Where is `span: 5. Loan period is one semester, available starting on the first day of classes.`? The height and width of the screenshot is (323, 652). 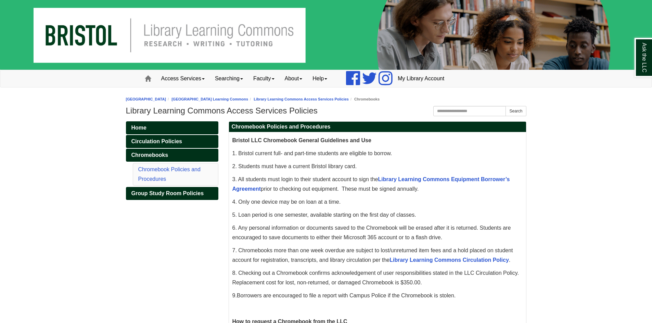 span: 5. Loan period is one semester, available starting on the first day of classes. is located at coordinates (324, 215).